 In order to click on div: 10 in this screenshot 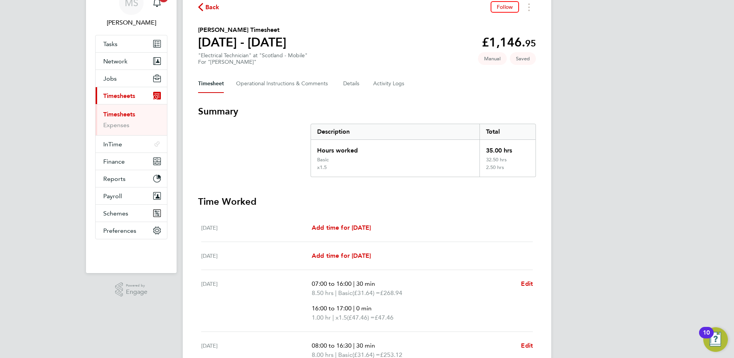, I will do `click(707, 338)`.